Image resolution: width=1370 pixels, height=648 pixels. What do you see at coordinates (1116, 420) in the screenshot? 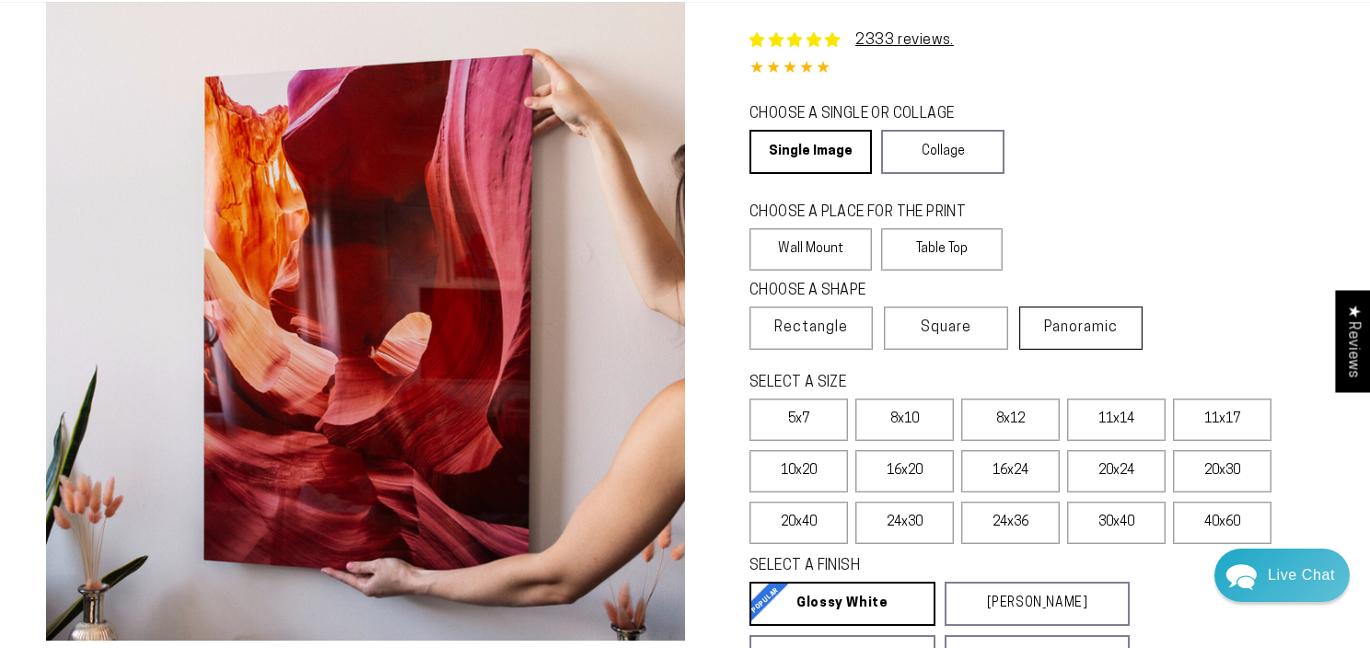
I see `label: 11x14` at bounding box center [1116, 420].